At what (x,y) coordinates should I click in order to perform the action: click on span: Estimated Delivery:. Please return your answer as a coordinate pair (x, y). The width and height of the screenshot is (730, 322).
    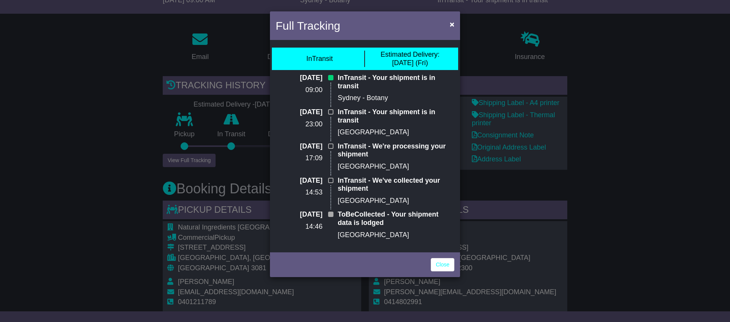
    Looking at the image, I should click on (410, 54).